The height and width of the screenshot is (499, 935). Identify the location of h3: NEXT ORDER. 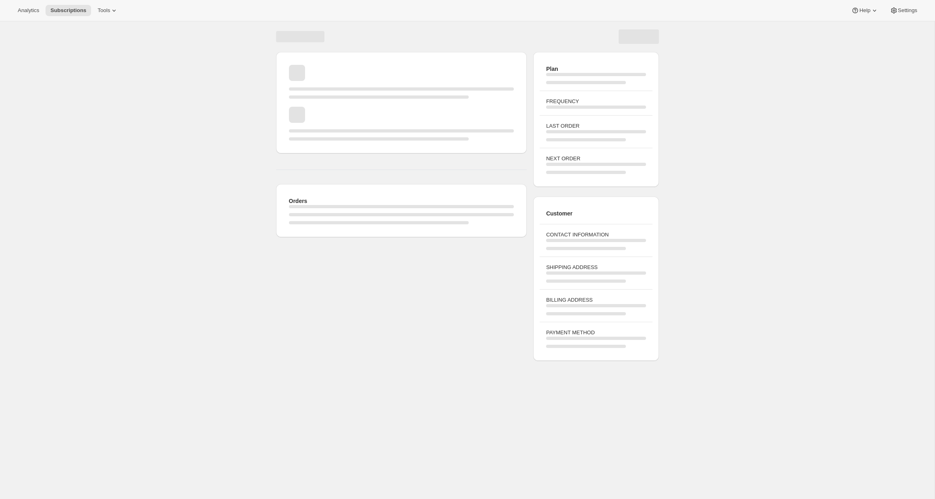
(595, 159).